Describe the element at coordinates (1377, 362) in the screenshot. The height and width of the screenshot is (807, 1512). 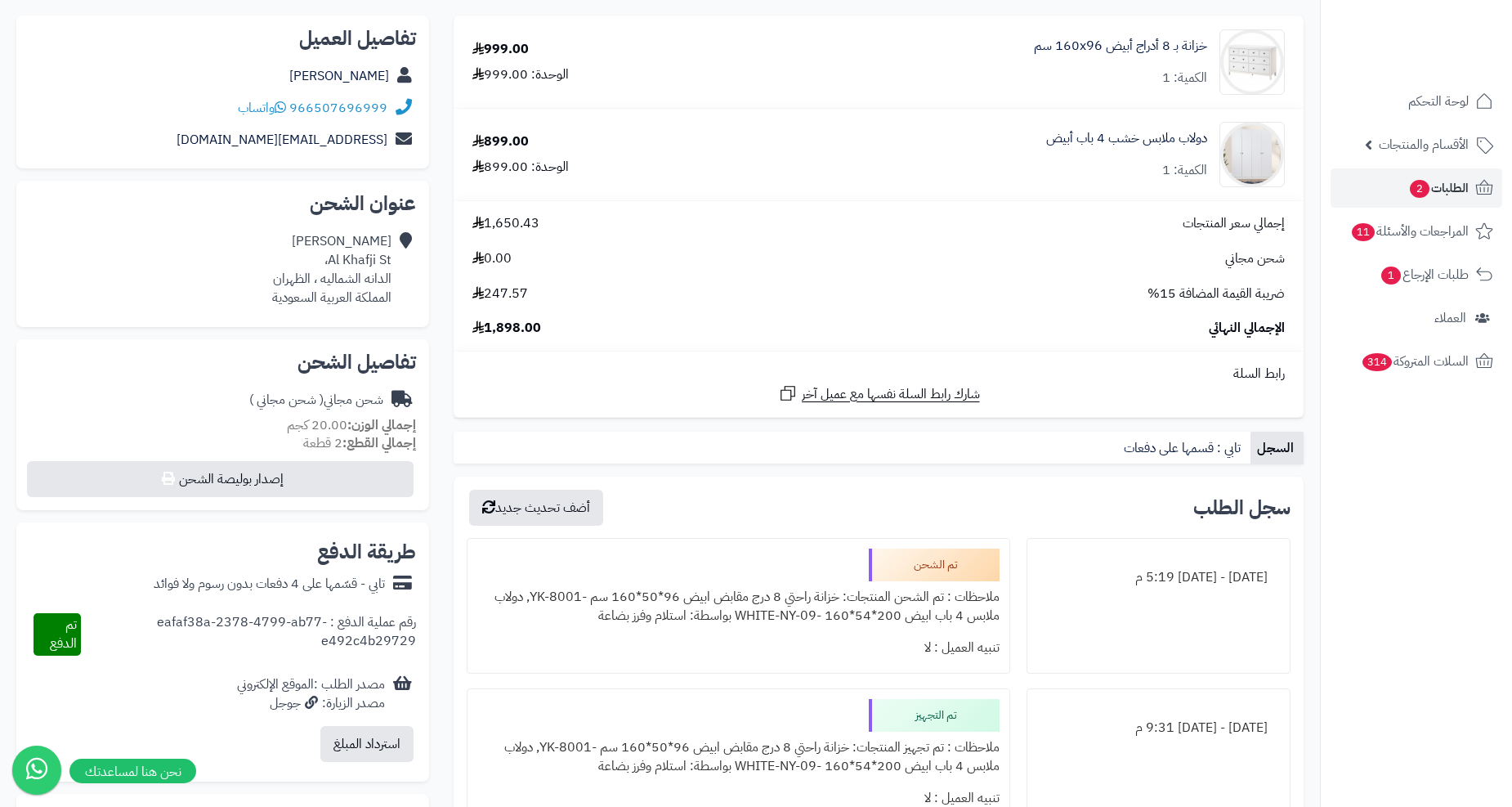
I see `span: 314` at that location.